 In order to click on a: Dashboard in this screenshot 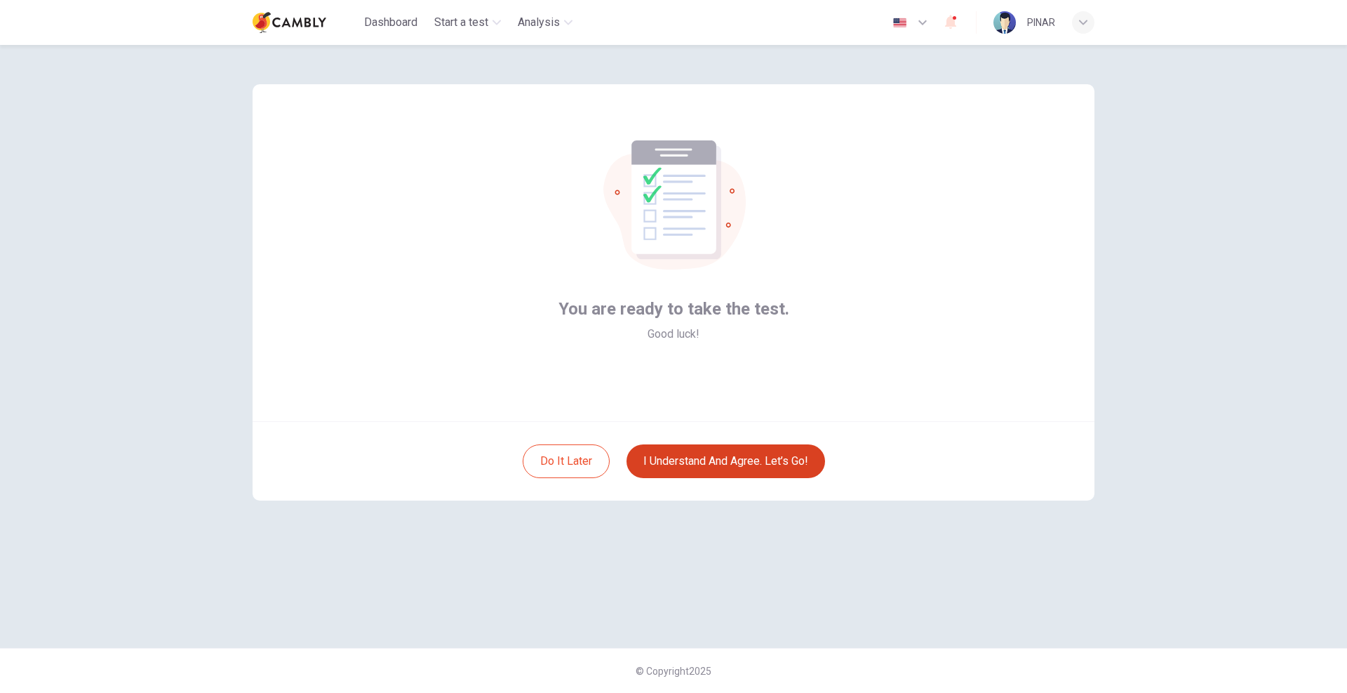, I will do `click(391, 22)`.